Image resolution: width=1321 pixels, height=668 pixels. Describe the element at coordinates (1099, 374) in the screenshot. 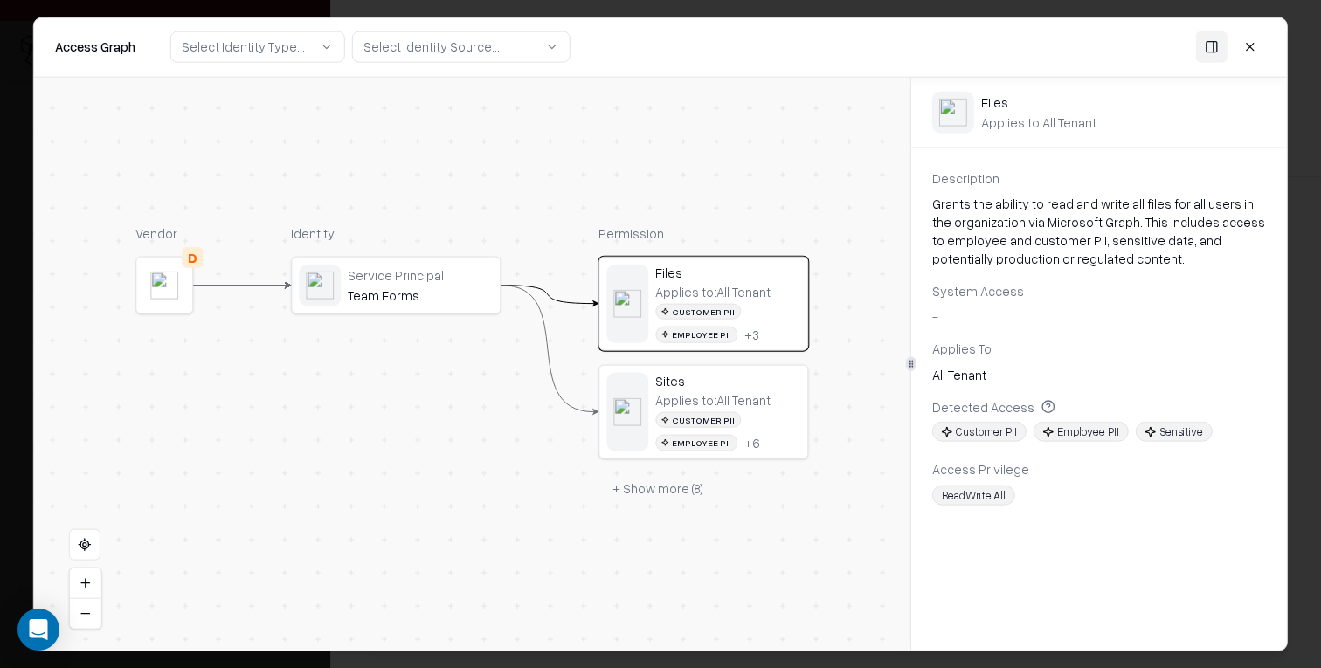

I see `div: All Tenant` at that location.